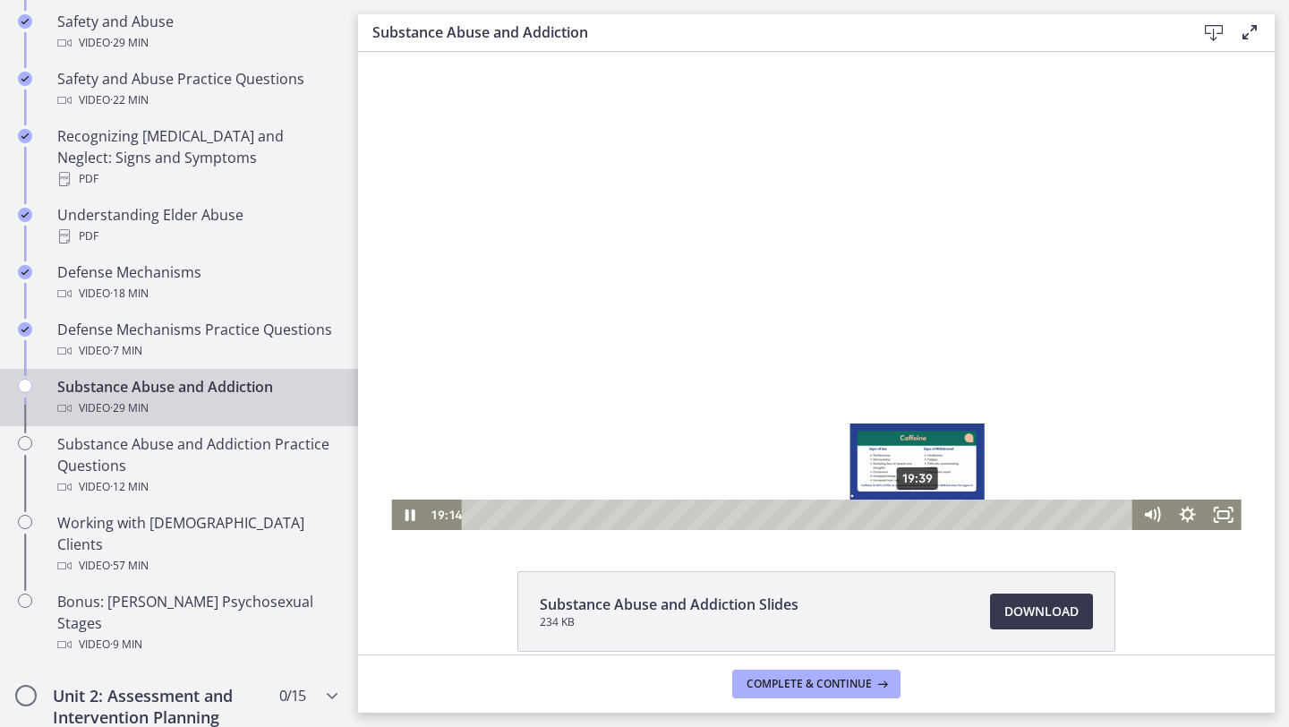  I want to click on div: Substance Abuse and Addiction, so click(197, 398).